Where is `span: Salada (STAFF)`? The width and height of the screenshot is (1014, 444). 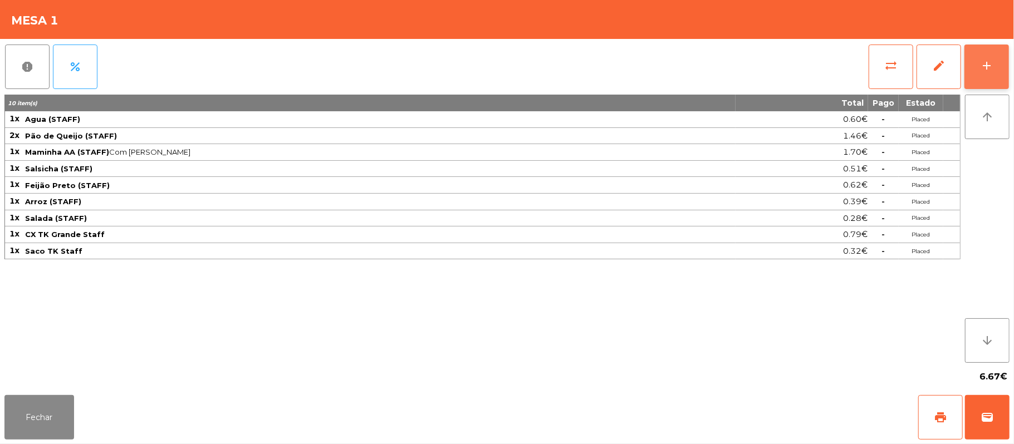
span: Salada (STAFF) is located at coordinates (56, 218).